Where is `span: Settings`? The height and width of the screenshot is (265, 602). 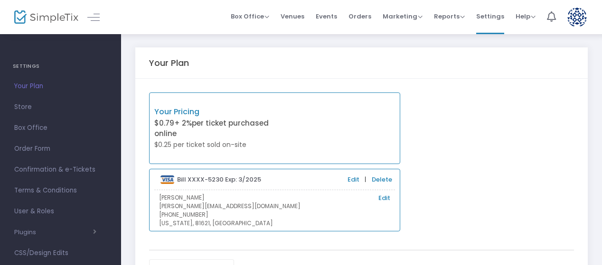
span: Settings is located at coordinates (490, 16).